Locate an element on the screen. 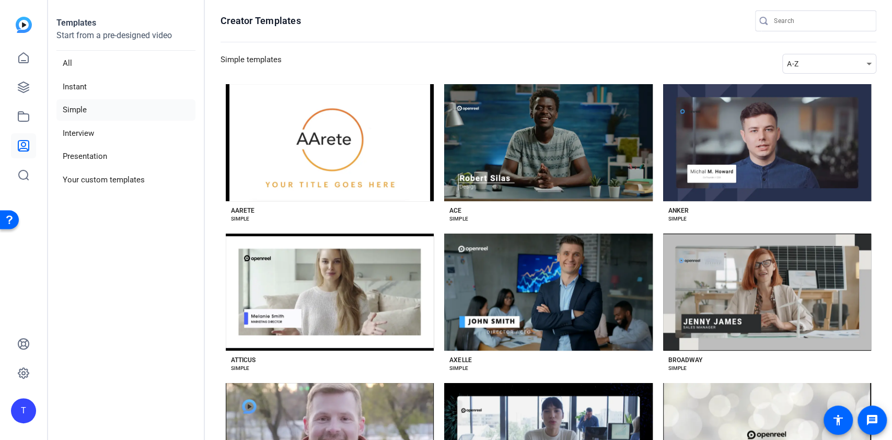 This screenshot has height=440, width=892. span: A-Z is located at coordinates (793, 64).